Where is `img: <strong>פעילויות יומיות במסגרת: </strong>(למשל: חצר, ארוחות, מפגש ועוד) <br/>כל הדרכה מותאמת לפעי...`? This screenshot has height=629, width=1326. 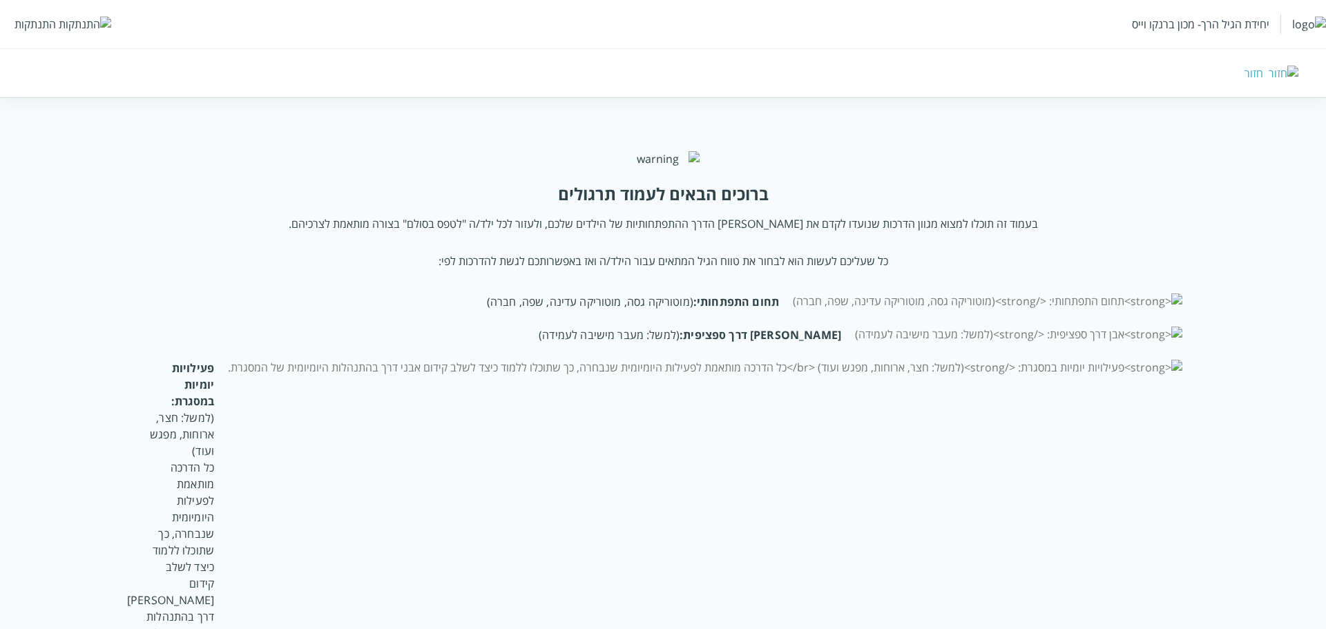 img: <strong>פעילויות יומיות במסגרת: </strong>(למשל: חצר, ארוחות, מפגש ועוד) <br/>כל הדרכה מותאמת לפעי... is located at coordinates (705, 367).